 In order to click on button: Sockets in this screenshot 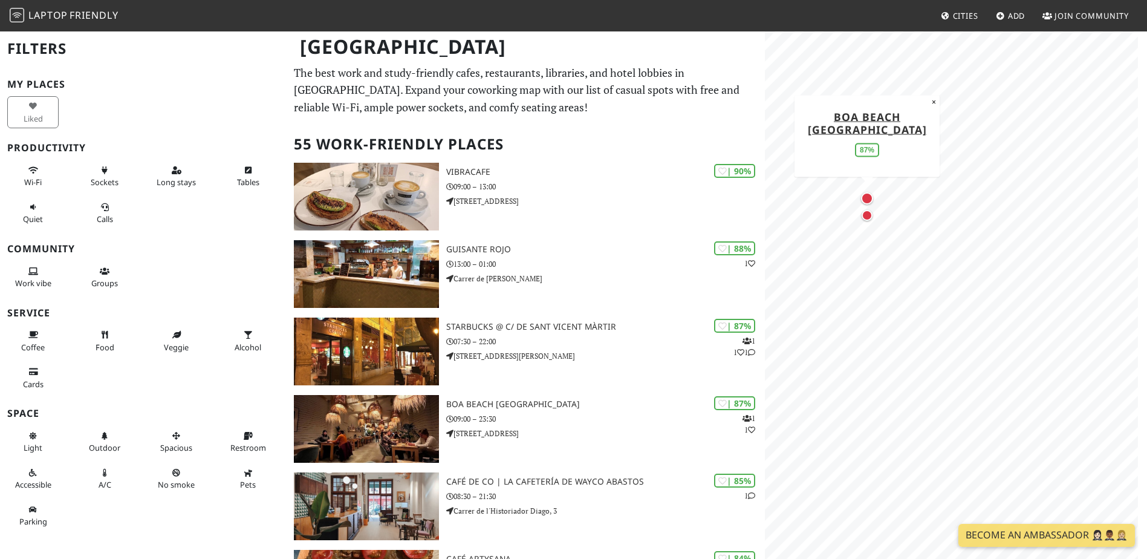, I will do `click(105, 176)`.